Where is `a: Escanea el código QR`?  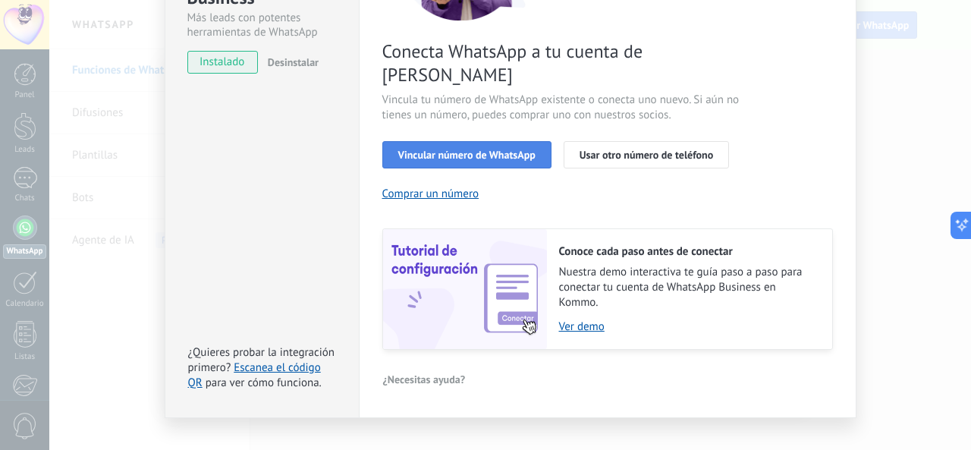
a: Escanea el código QR is located at coordinates (254, 375).